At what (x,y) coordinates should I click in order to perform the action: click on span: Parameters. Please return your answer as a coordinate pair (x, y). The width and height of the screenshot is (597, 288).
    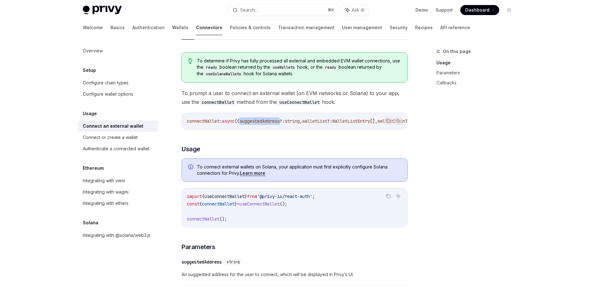
    Looking at the image, I should click on (198, 247).